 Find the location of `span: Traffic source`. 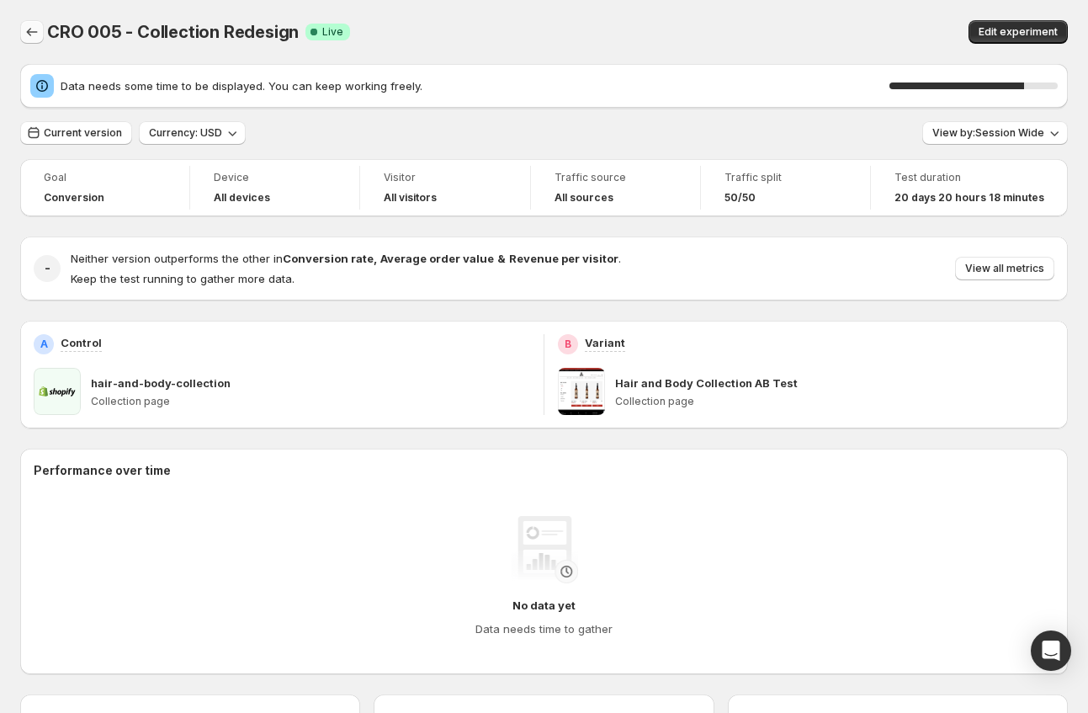

span: Traffic source is located at coordinates (615, 178).